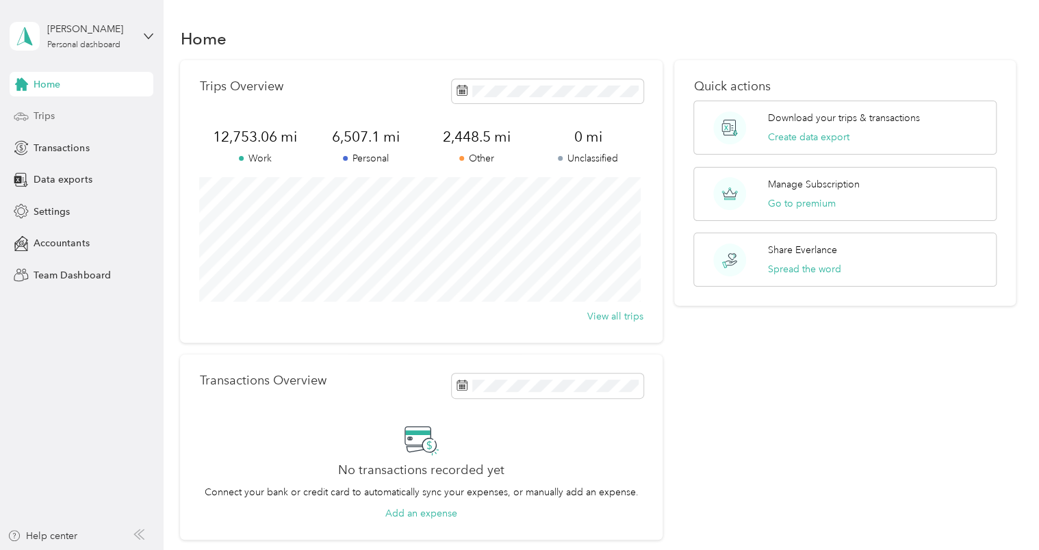 This screenshot has width=1039, height=550. What do you see at coordinates (421, 492) in the screenshot?
I see `p: Connect your bank or credit card to automatically sync your expenses, or manually add an expense.` at bounding box center [421, 492].